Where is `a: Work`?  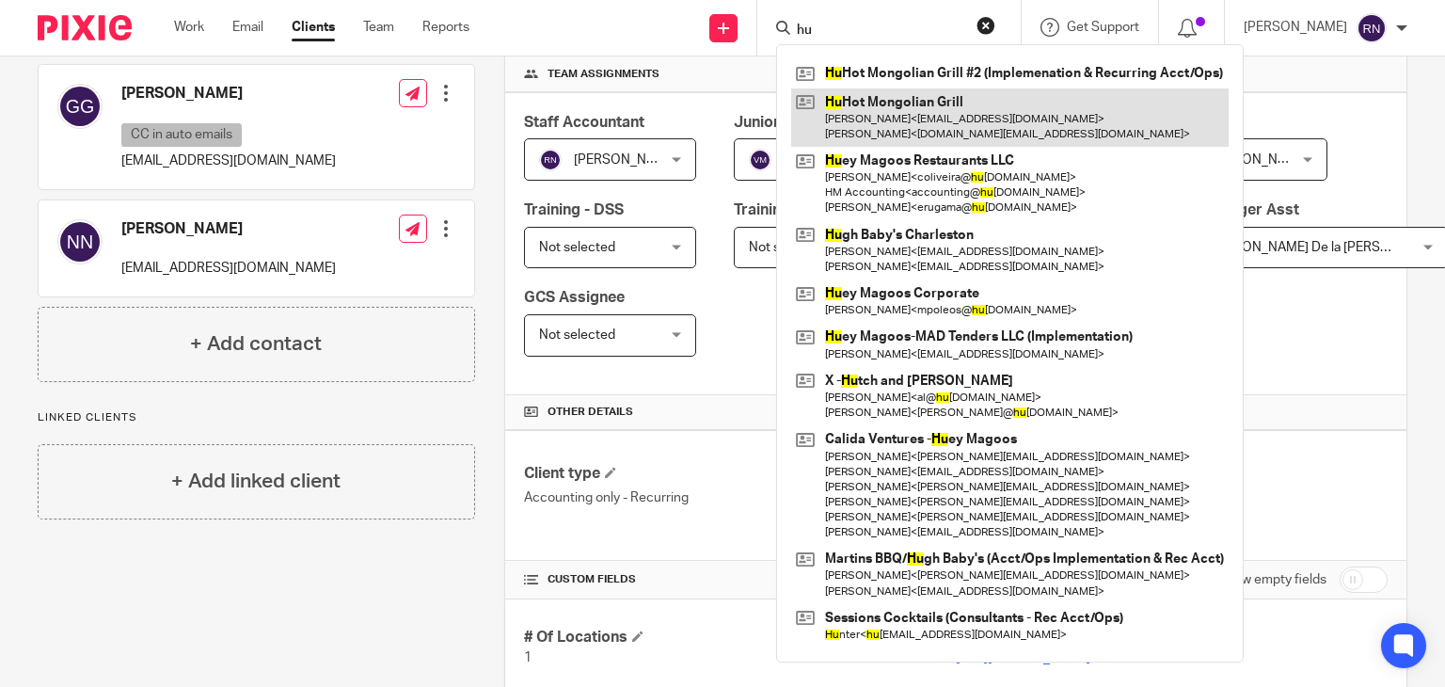
a: Work is located at coordinates (189, 27).